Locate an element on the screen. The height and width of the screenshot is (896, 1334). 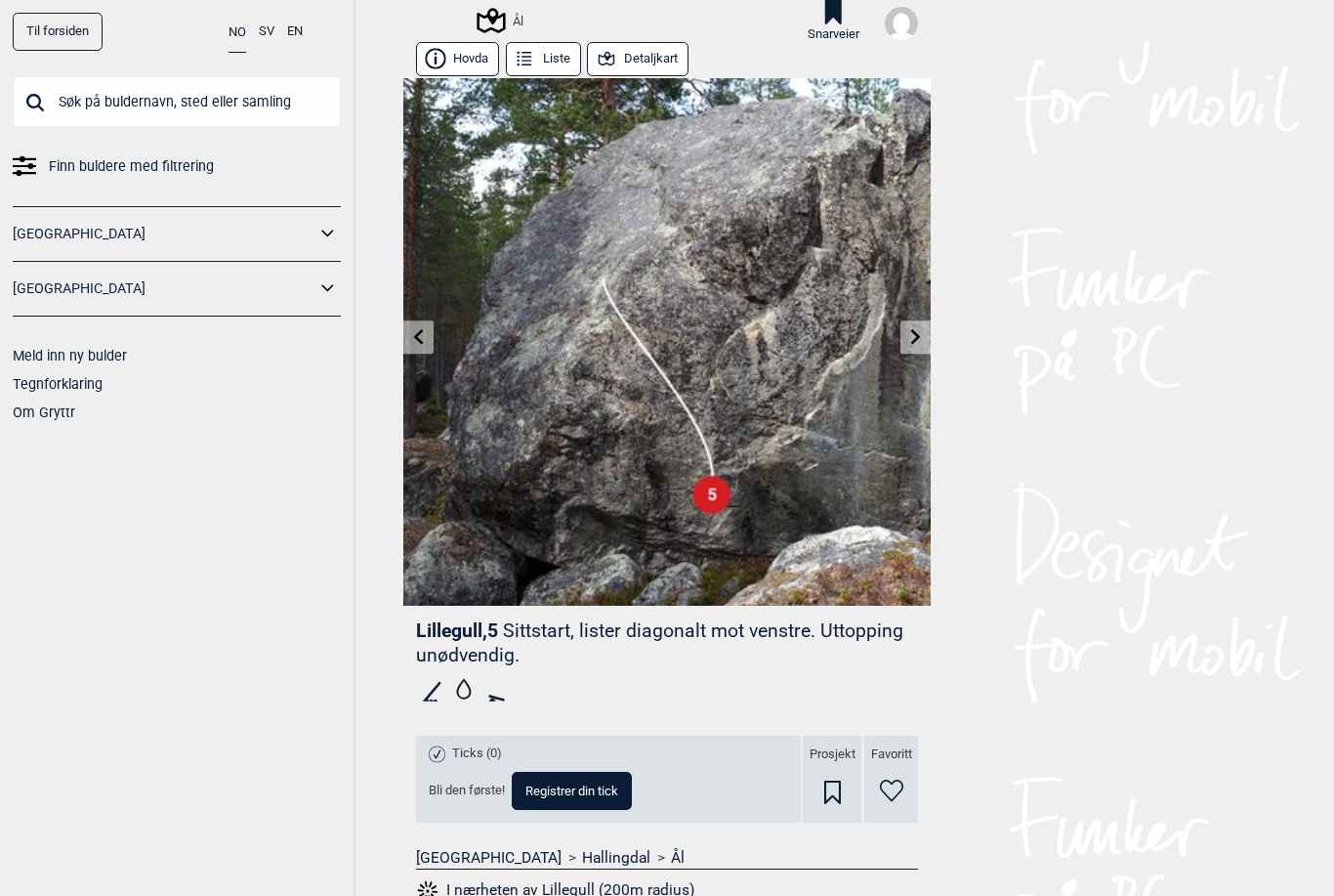
a: Ål is located at coordinates (678, 858).